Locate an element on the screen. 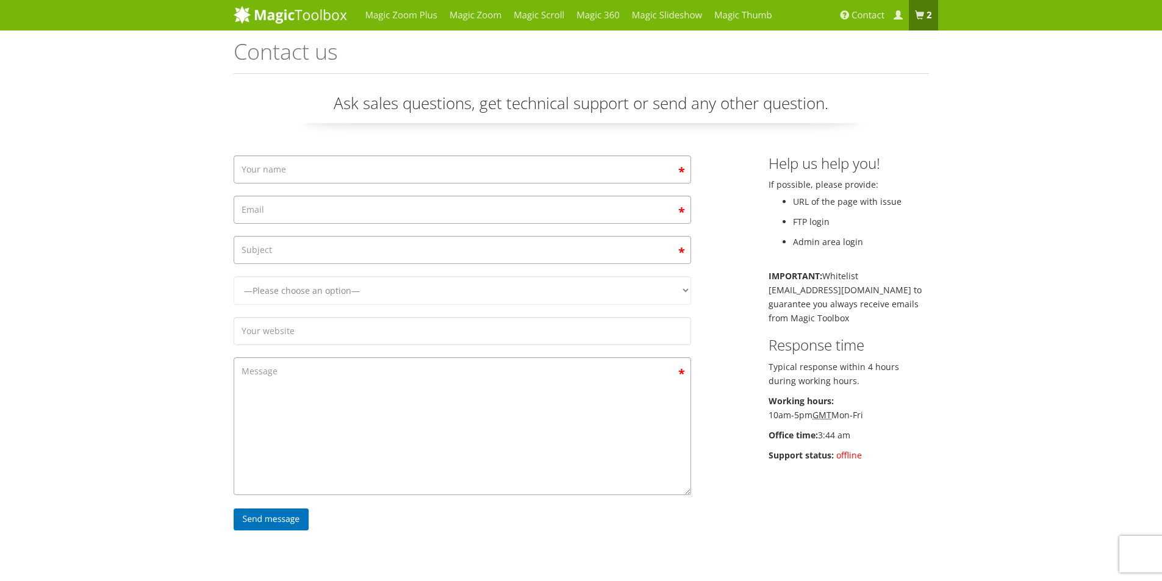  input: Email is located at coordinates (462, 210).